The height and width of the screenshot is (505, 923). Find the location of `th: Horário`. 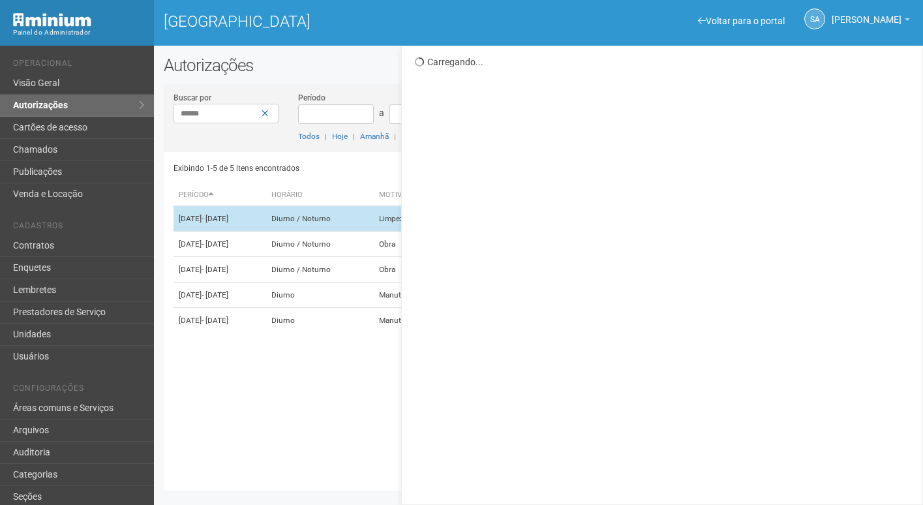

th: Horário is located at coordinates (320, 195).